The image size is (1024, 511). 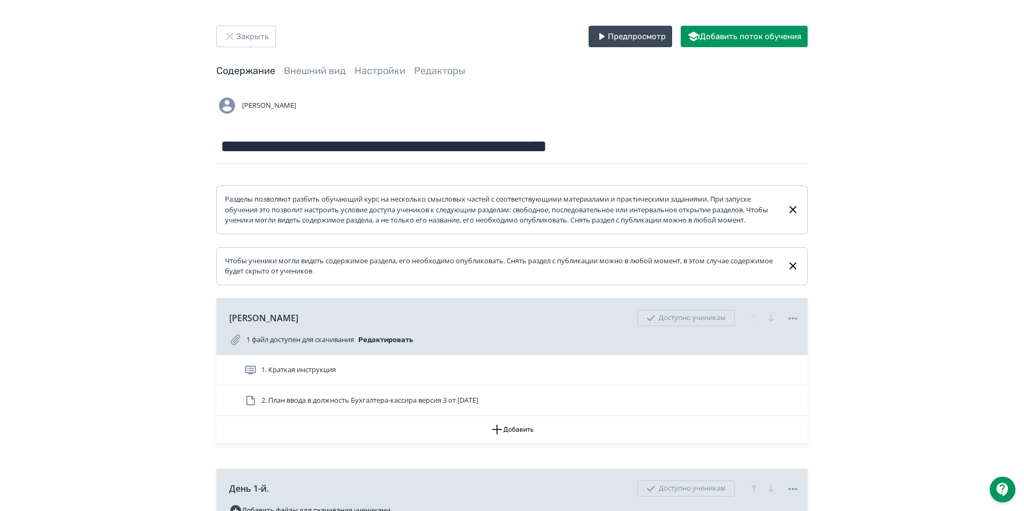 I want to click on span: 2. План ввода в должность Бухгалтера-кассира версия 3 от 23.09.2024г., so click(x=370, y=400).